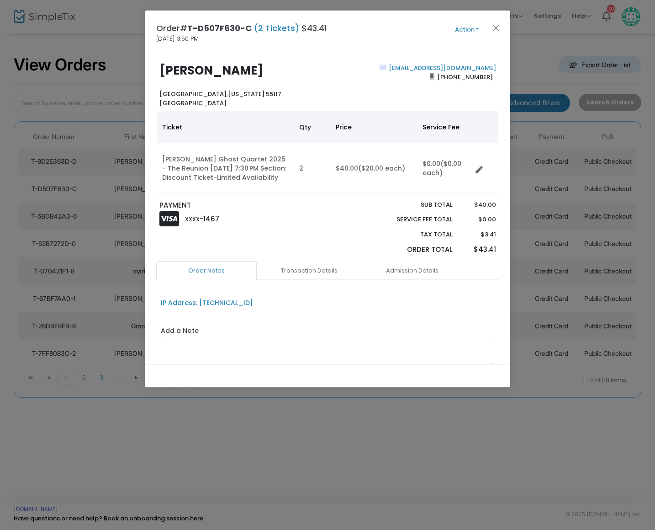 This screenshot has width=655, height=530. Describe the element at coordinates (442, 168) in the screenshot. I see `span: ($0.00 each)` at that location.